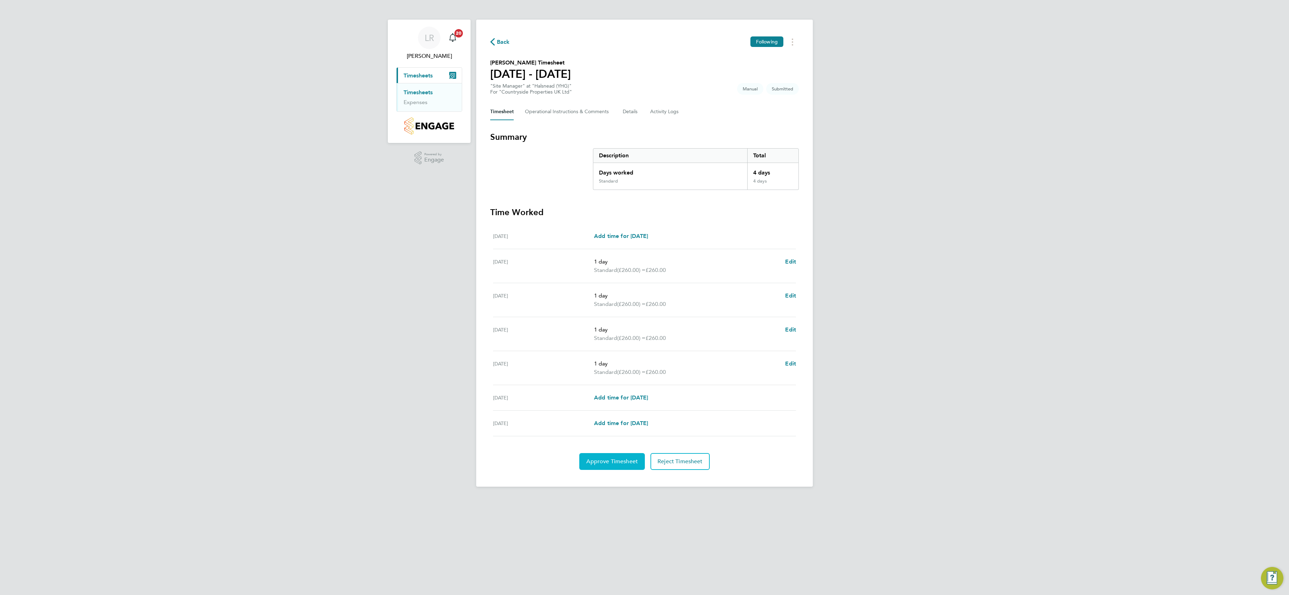 This screenshot has height=595, width=1289. Describe the element at coordinates (429, 38) in the screenshot. I see `span: LR` at that location.